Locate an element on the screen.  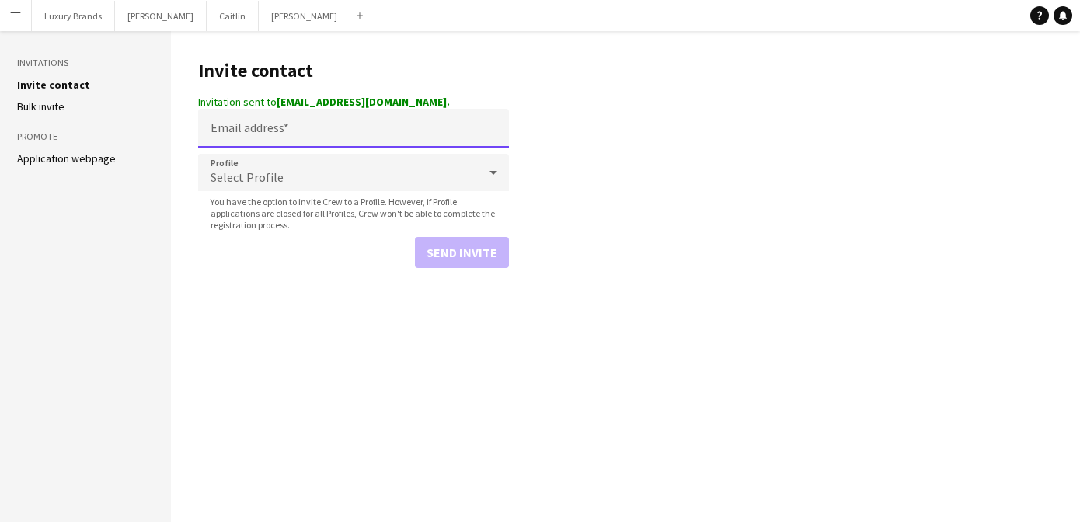
h3: Invitations is located at coordinates (86, 63).